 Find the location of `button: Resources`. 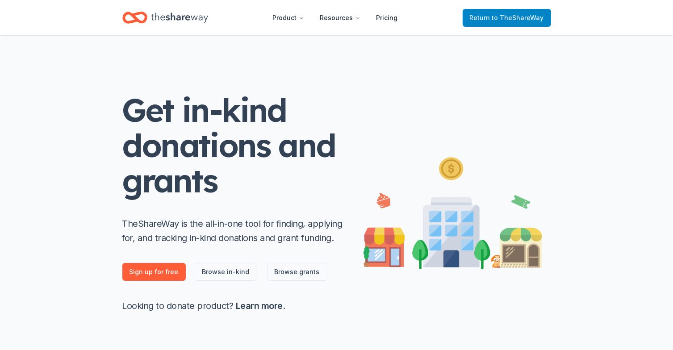

button: Resources is located at coordinates (340, 18).